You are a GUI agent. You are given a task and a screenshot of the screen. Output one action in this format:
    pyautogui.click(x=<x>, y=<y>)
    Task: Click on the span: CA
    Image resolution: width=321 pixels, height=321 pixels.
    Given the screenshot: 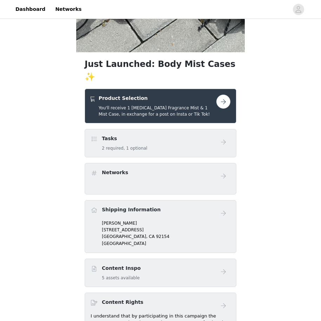 What is the action you would take?
    pyautogui.click(x=152, y=237)
    